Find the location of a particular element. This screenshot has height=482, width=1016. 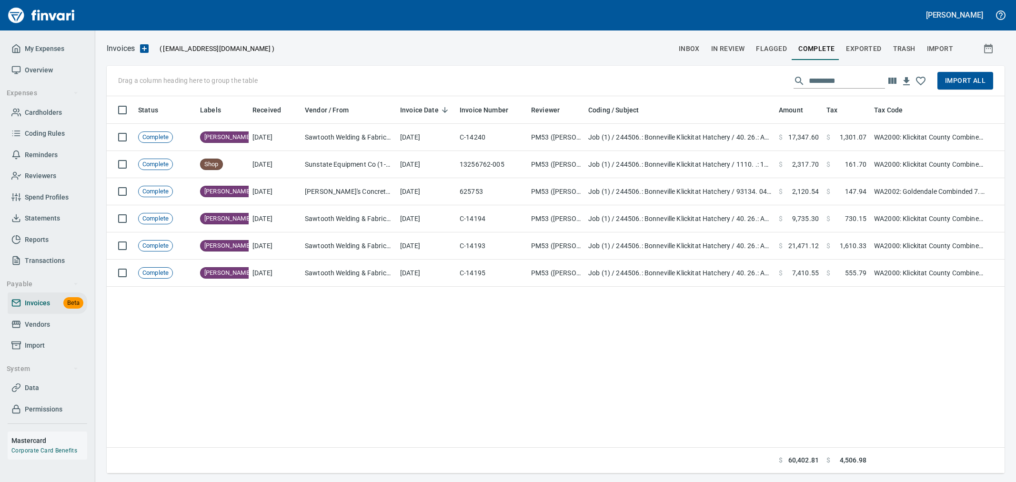

td: Job (1) / 244506.: Bonneville Klickitat Hatchery / 1110. .: 12' Trench Box / 5: Other is located at coordinates (680, 164).